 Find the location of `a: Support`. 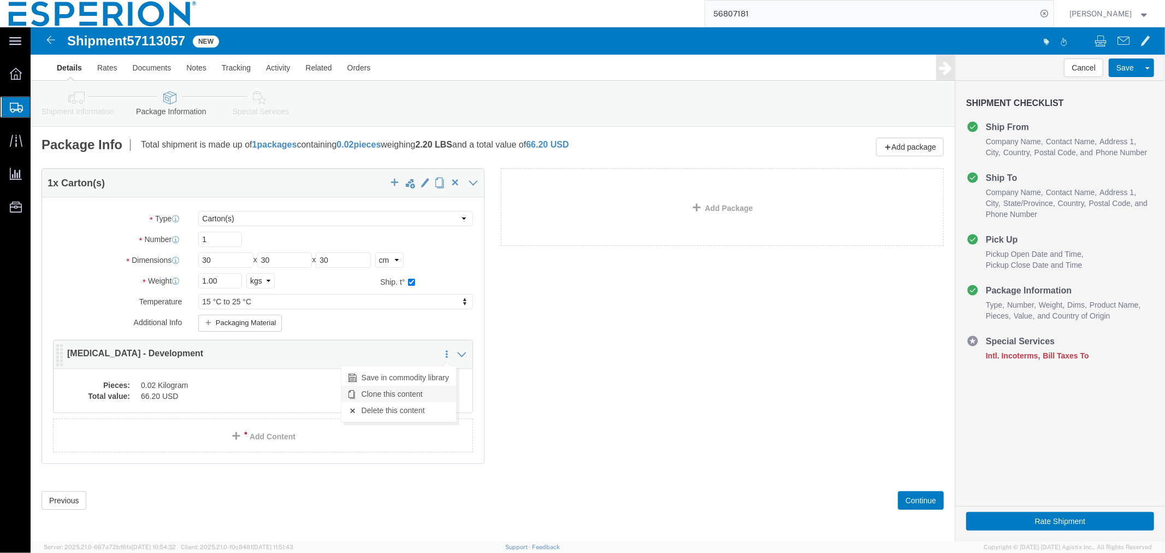

a: Support is located at coordinates (519, 547).